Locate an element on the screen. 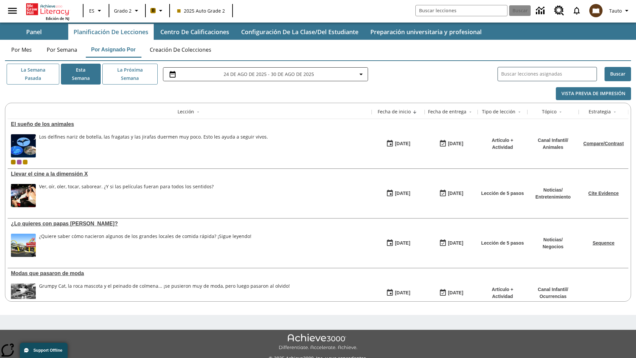  span: Support Offline is located at coordinates (48, 350).